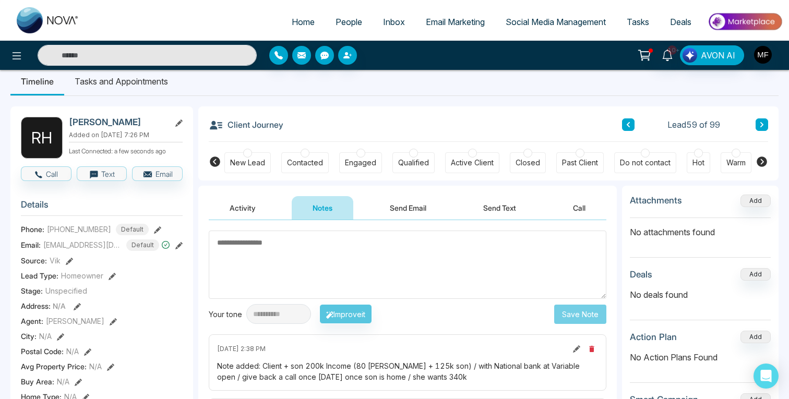 The image size is (789, 399). I want to click on button: Save Note, so click(580, 314).